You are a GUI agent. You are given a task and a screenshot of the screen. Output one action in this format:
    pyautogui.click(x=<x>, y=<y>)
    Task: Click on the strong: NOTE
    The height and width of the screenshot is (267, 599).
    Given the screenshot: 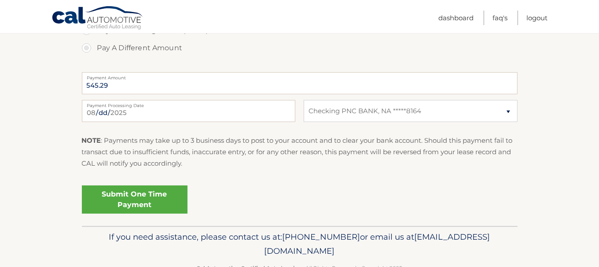 What is the action you would take?
    pyautogui.click(x=91, y=140)
    